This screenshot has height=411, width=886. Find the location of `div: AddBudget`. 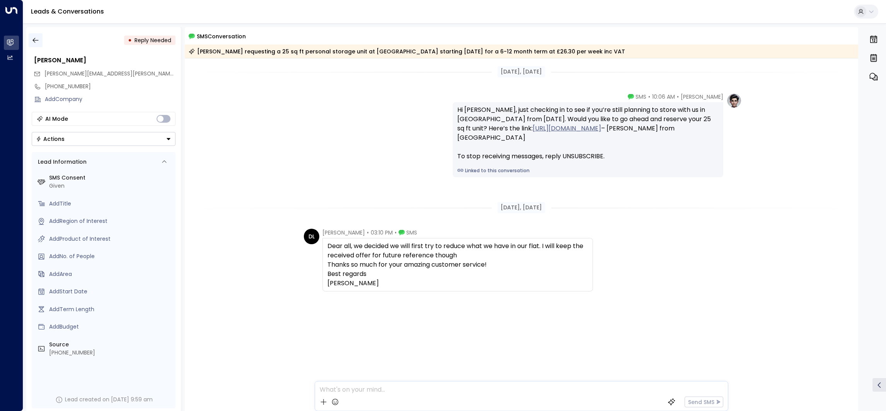

div: AddBudget is located at coordinates (111, 326).